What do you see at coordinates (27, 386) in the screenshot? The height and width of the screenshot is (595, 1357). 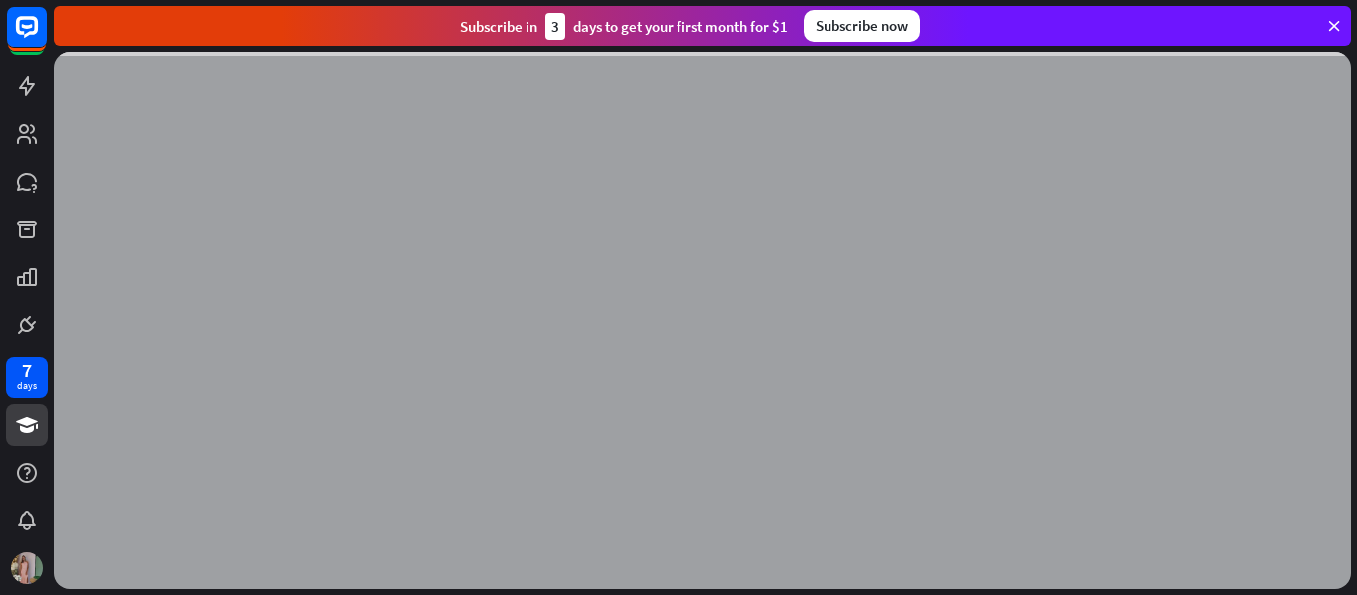 I see `div: days` at bounding box center [27, 386].